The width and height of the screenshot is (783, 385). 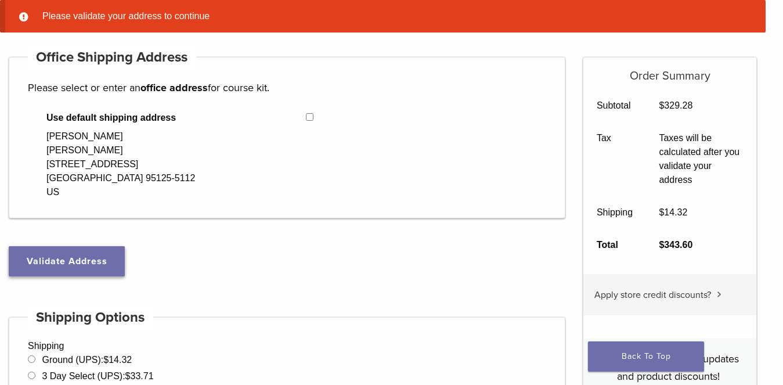 I want to click on bdi: 343.60, so click(x=675, y=244).